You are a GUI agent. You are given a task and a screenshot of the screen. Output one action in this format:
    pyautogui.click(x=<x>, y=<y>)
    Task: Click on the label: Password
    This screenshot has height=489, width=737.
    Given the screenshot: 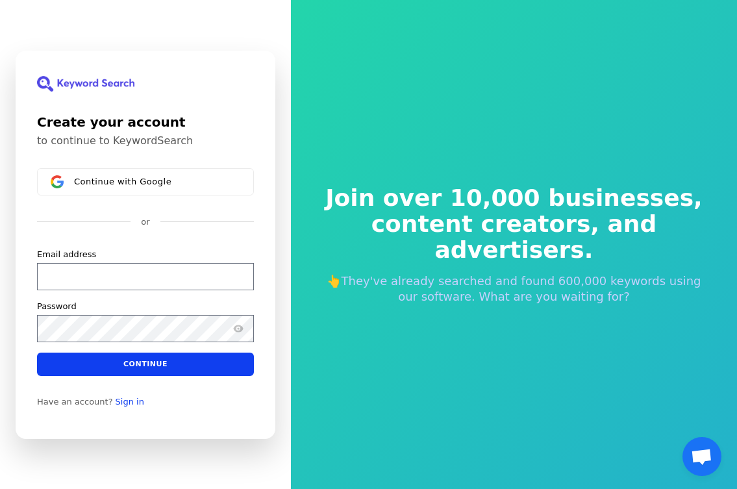 What is the action you would take?
    pyautogui.click(x=56, y=306)
    